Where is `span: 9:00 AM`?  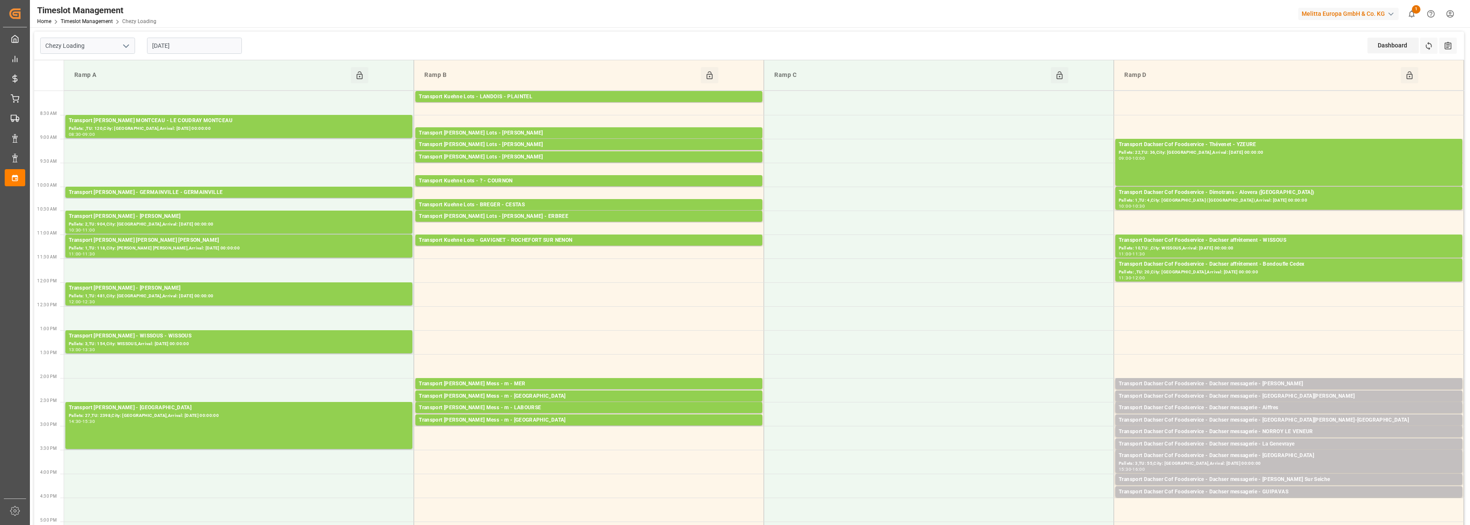 span: 9:00 AM is located at coordinates (48, 137).